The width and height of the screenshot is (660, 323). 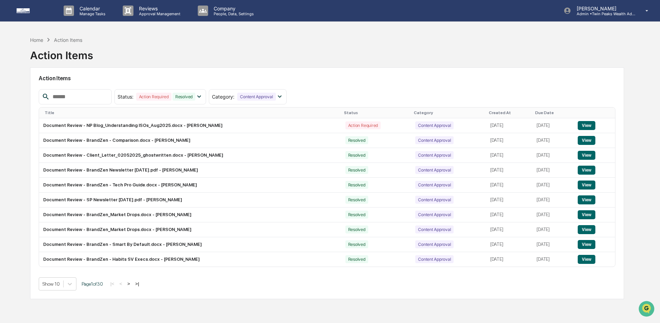 What do you see at coordinates (33, 11) in the screenshot?
I see `img: logo` at bounding box center [33, 11].